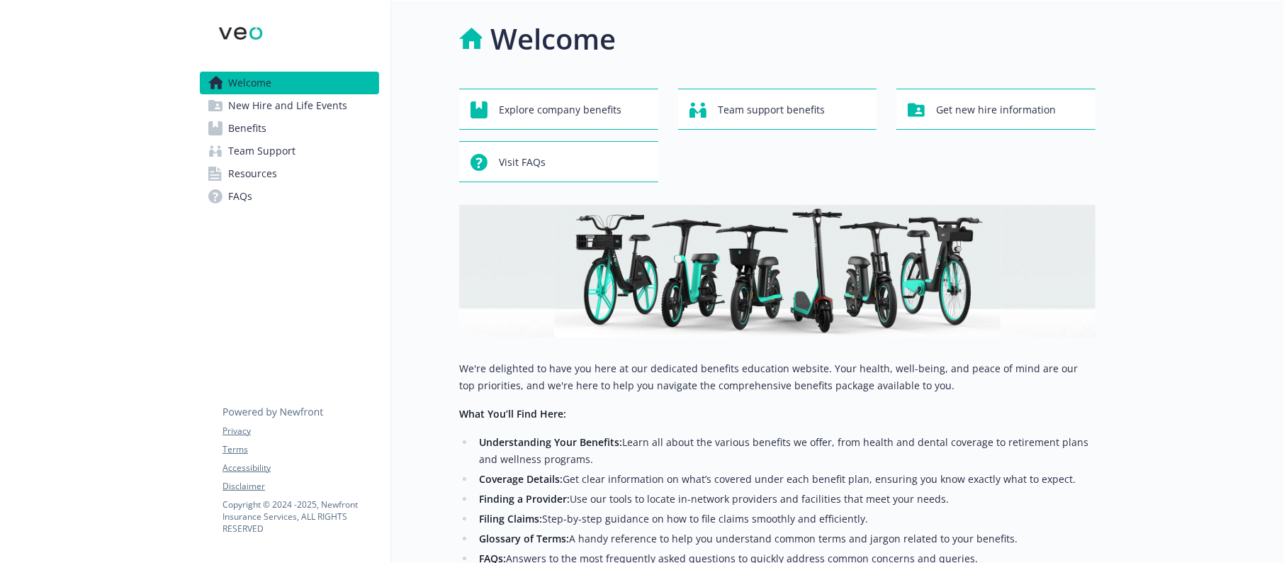 This screenshot has width=1284, height=563. What do you see at coordinates (559, 109) in the screenshot?
I see `button: Explore company benefits` at bounding box center [559, 109].